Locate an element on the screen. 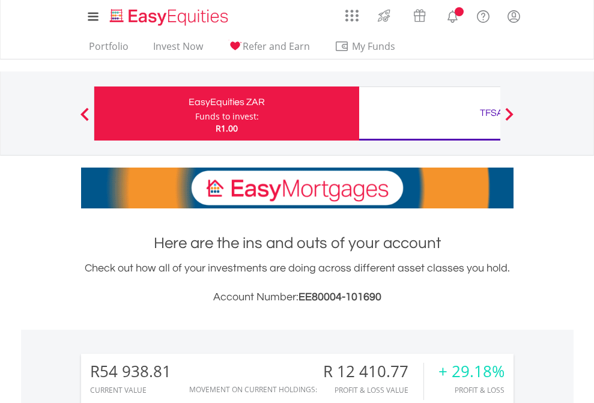 This screenshot has width=594, height=403. img: EasyEquities_Logo.png is located at coordinates (170, 17).